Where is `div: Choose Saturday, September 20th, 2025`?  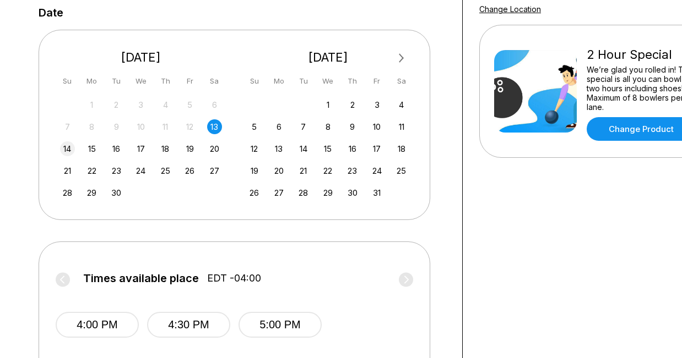 div: Choose Saturday, September 20th, 2025 is located at coordinates (214, 149).